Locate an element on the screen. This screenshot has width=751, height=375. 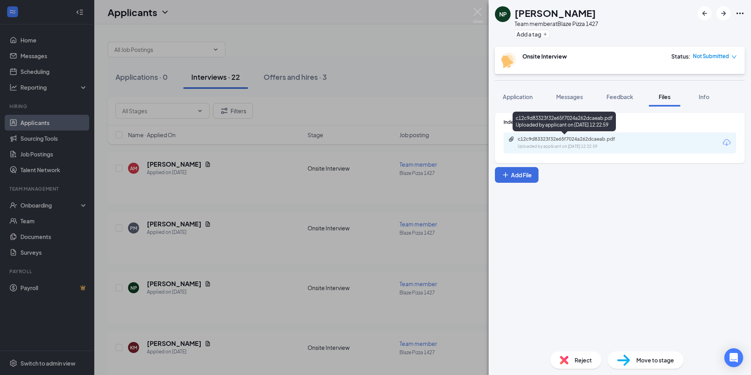
svg: ArrowRight is located at coordinates (723, 13).